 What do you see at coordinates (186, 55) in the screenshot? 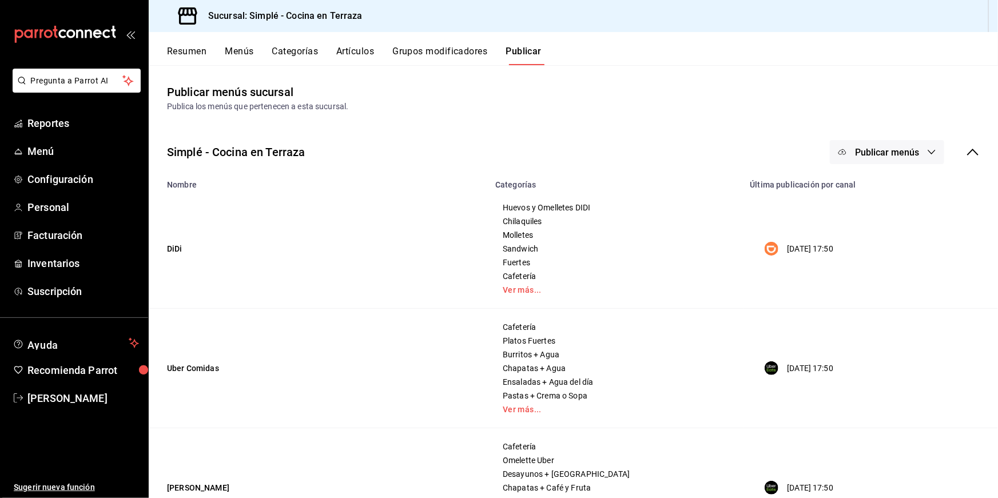
I see `button: Resumen` at bounding box center [186, 55].